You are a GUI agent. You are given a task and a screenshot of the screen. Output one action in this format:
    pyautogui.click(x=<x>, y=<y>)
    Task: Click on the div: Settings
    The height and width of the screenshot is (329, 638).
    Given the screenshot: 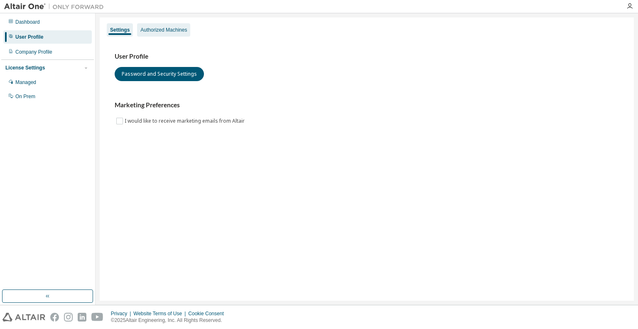 What is the action you would take?
    pyautogui.click(x=120, y=30)
    